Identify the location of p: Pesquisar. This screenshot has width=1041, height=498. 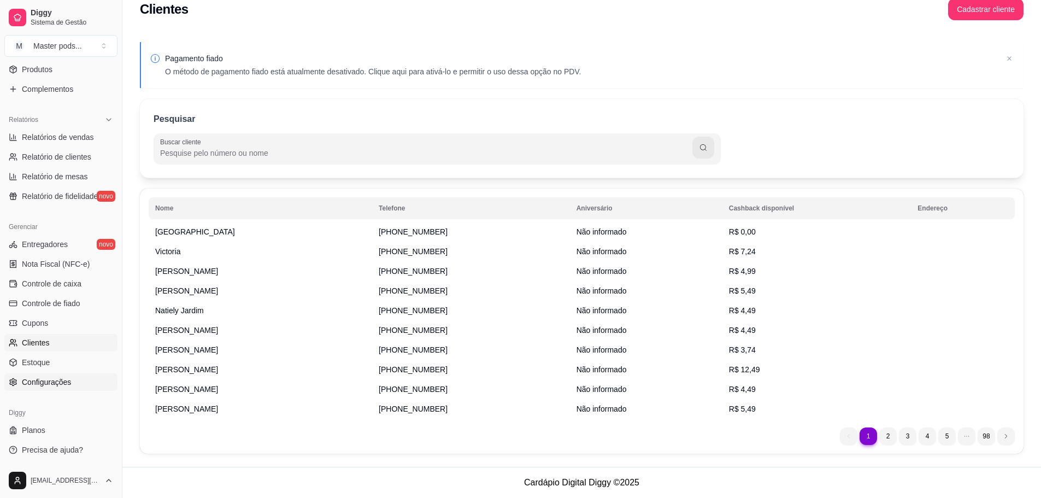
(174, 119).